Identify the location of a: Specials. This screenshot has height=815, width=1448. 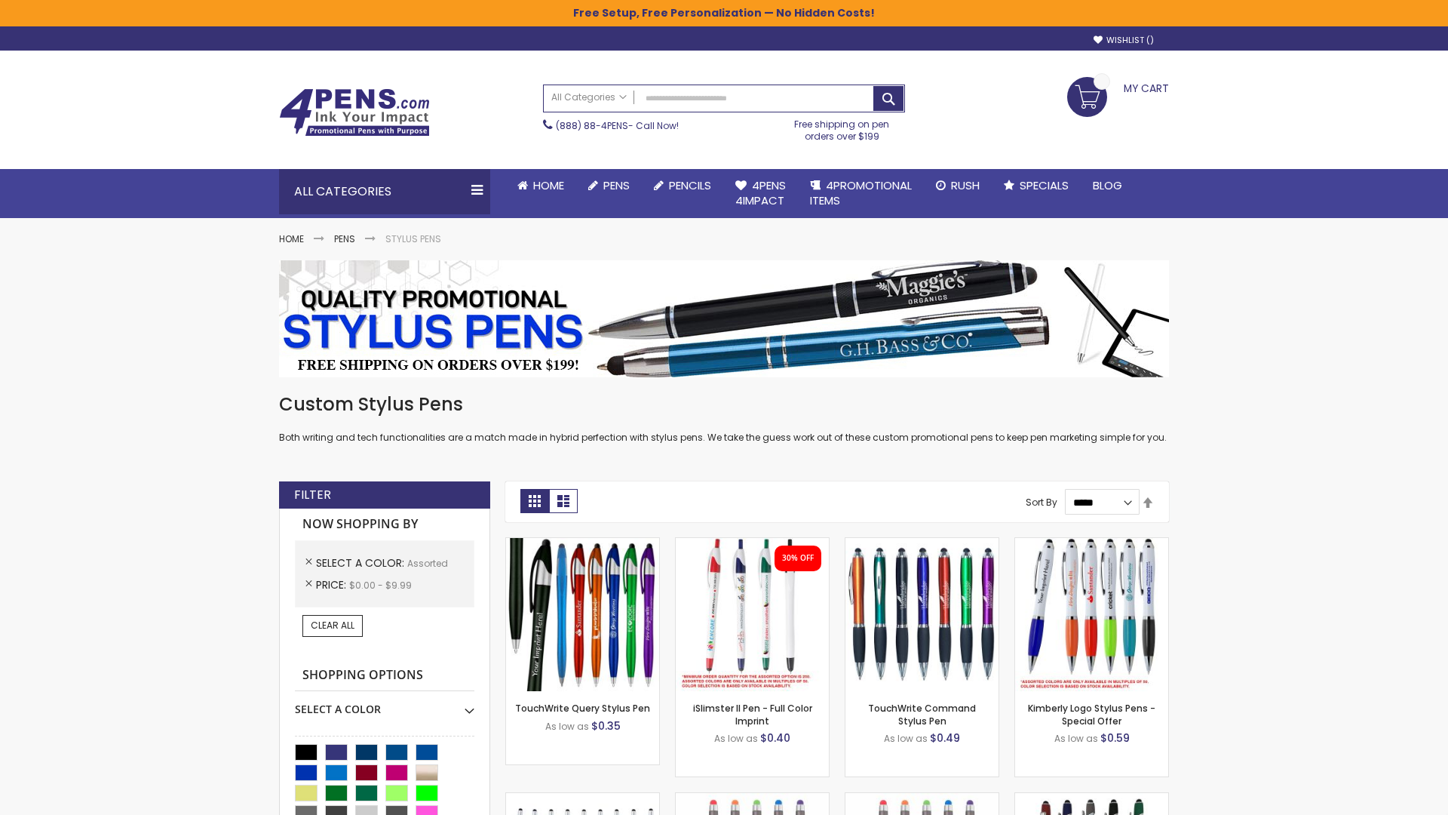
(1036, 186).